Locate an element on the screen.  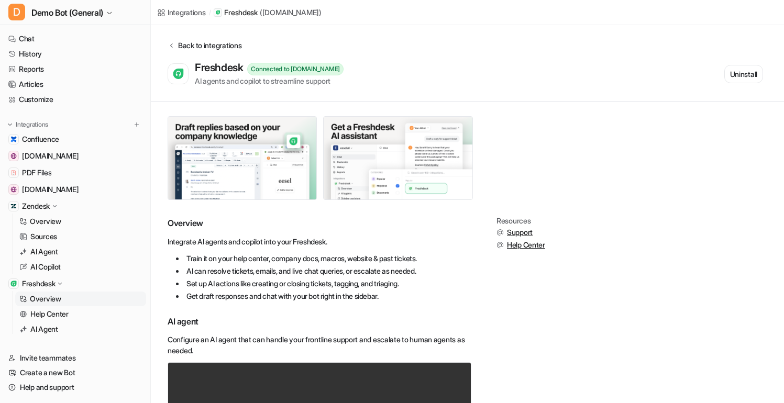
li: AI can resolve tickets, emails, and live chat queries, or escalate as needed. is located at coordinates (324, 271).